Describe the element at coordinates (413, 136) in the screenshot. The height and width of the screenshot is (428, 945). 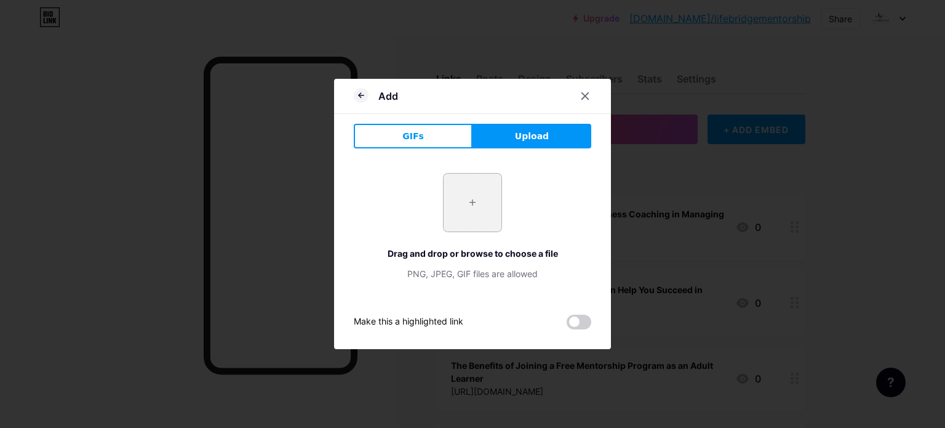
I see `button: GIFs` at that location.